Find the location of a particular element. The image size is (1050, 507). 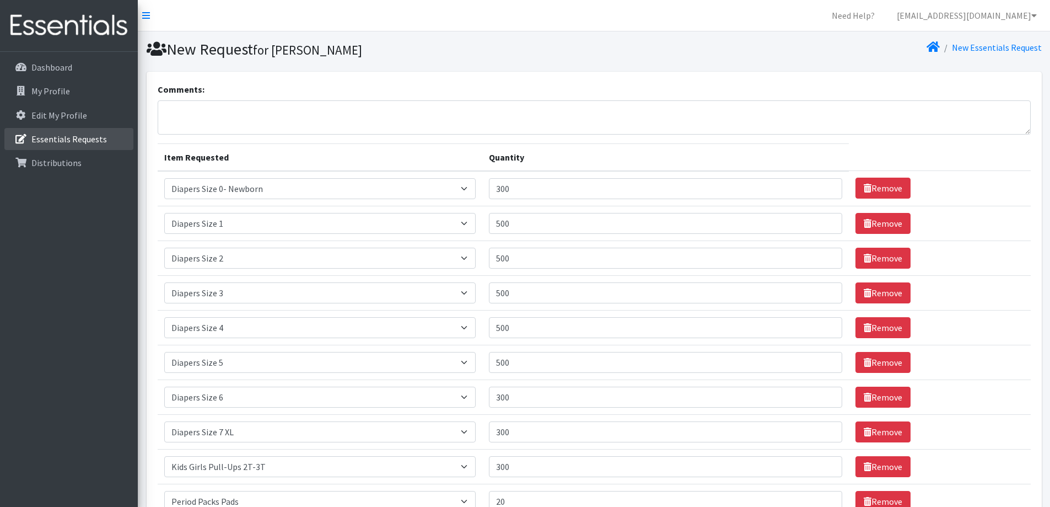

th: Item Requested is located at coordinates (320, 157).